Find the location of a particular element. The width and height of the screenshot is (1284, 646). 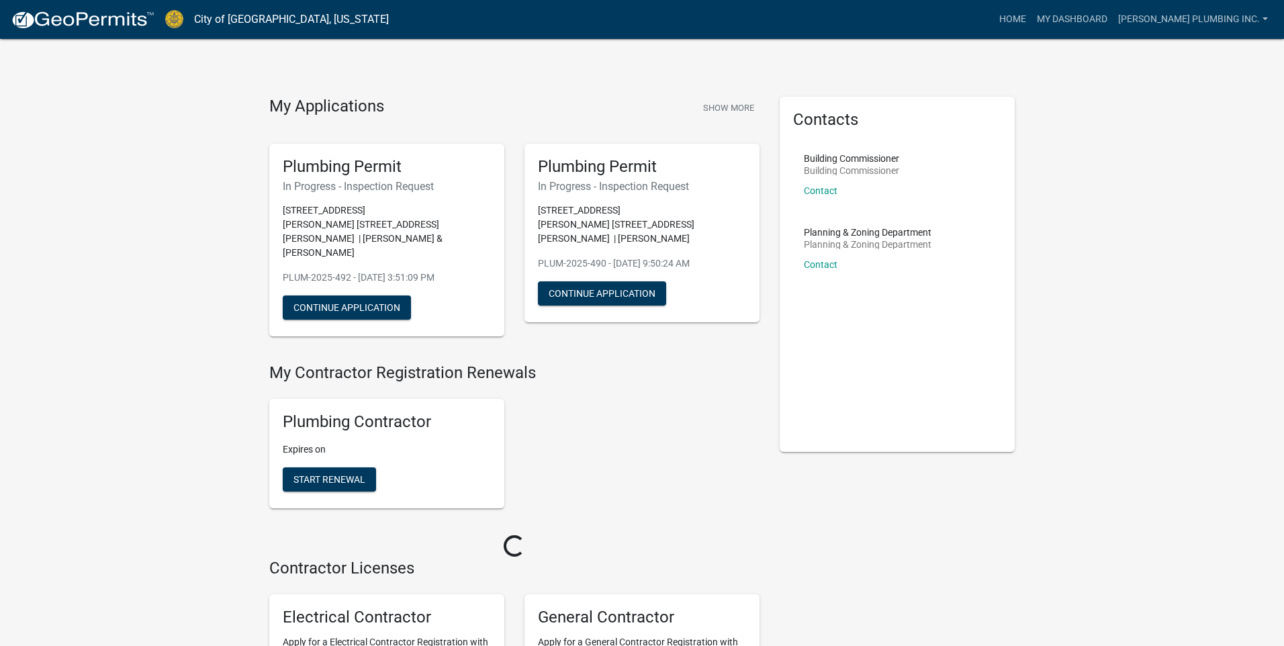

h4: My Applications is located at coordinates (326, 107).